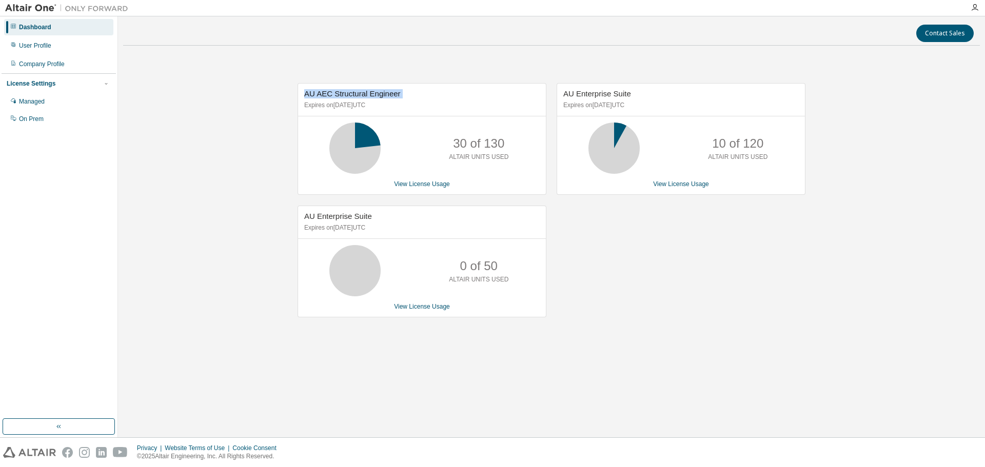  I want to click on div: License Settings, so click(31, 84).